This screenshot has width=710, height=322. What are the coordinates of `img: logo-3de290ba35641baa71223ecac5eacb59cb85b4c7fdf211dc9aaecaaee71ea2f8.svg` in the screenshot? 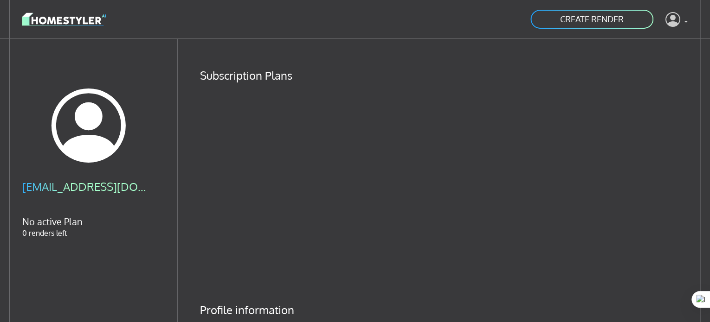 It's located at (64, 19).